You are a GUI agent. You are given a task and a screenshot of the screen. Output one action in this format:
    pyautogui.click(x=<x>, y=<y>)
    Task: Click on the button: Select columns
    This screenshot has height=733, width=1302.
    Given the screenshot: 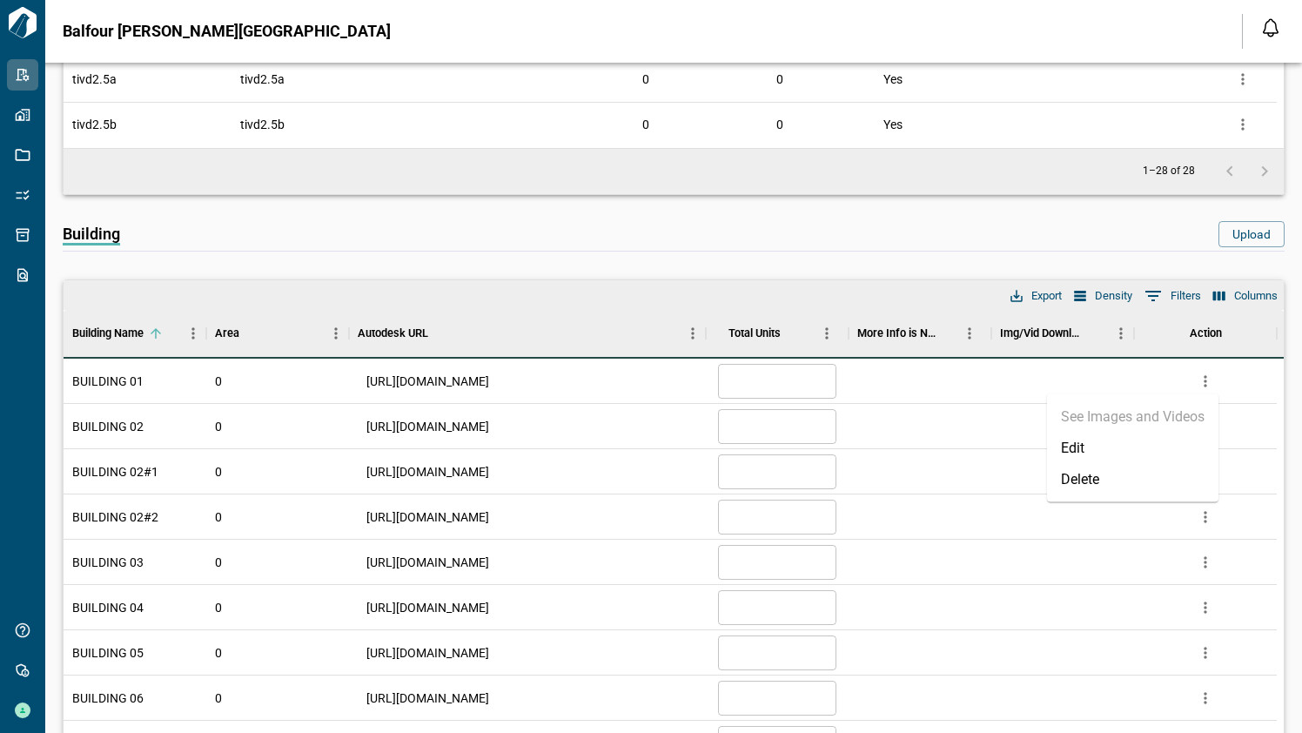 What is the action you would take?
    pyautogui.click(x=1245, y=296)
    